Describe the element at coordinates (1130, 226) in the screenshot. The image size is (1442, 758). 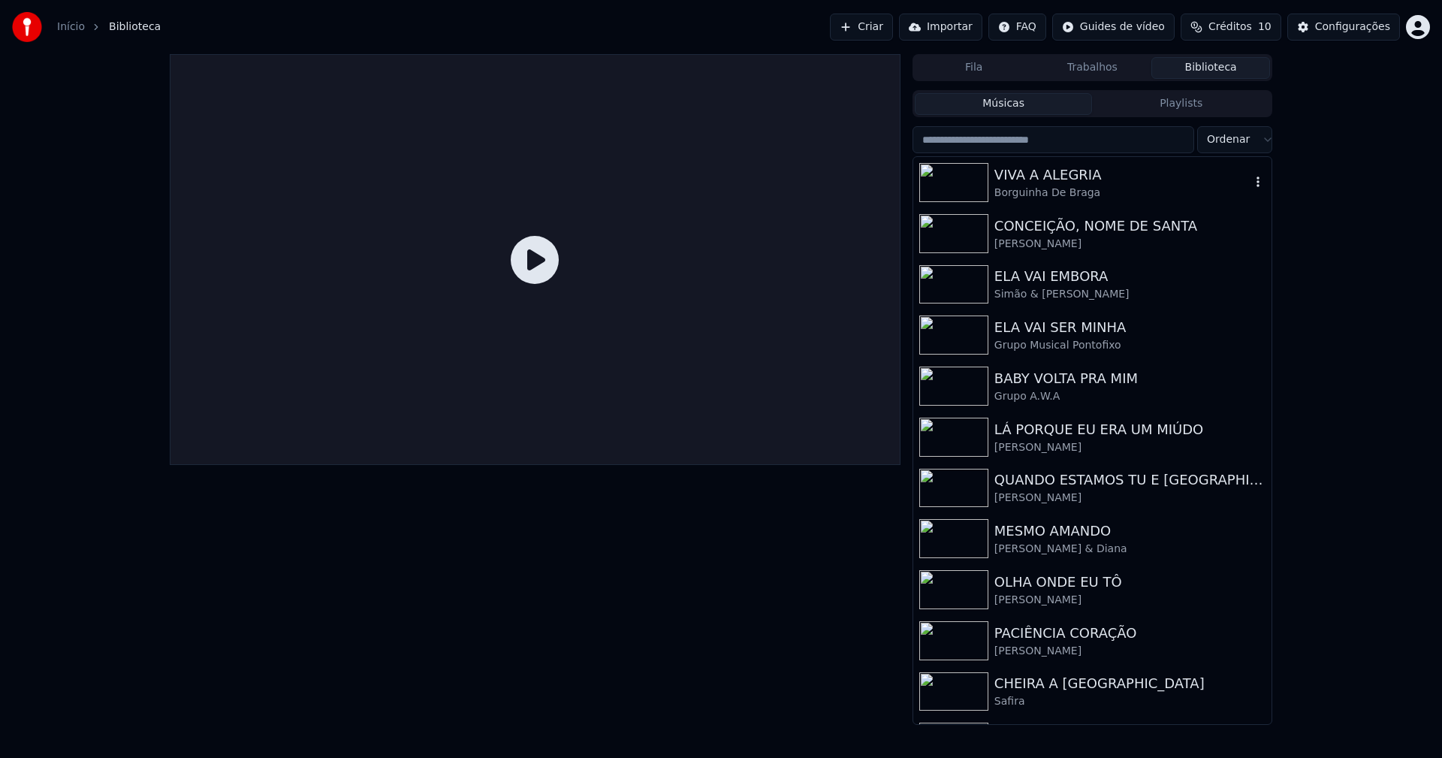
I see `div: CONCEIÇÃO, NOME DE SANTA` at that location.